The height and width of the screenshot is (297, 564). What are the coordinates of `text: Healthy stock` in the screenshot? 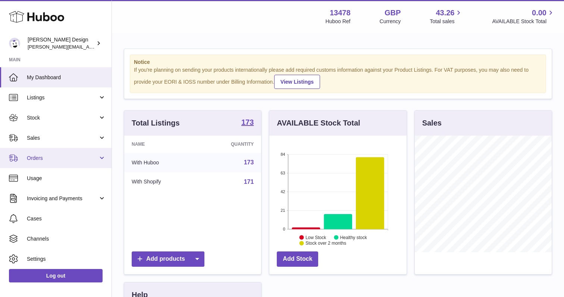 It's located at (354, 237).